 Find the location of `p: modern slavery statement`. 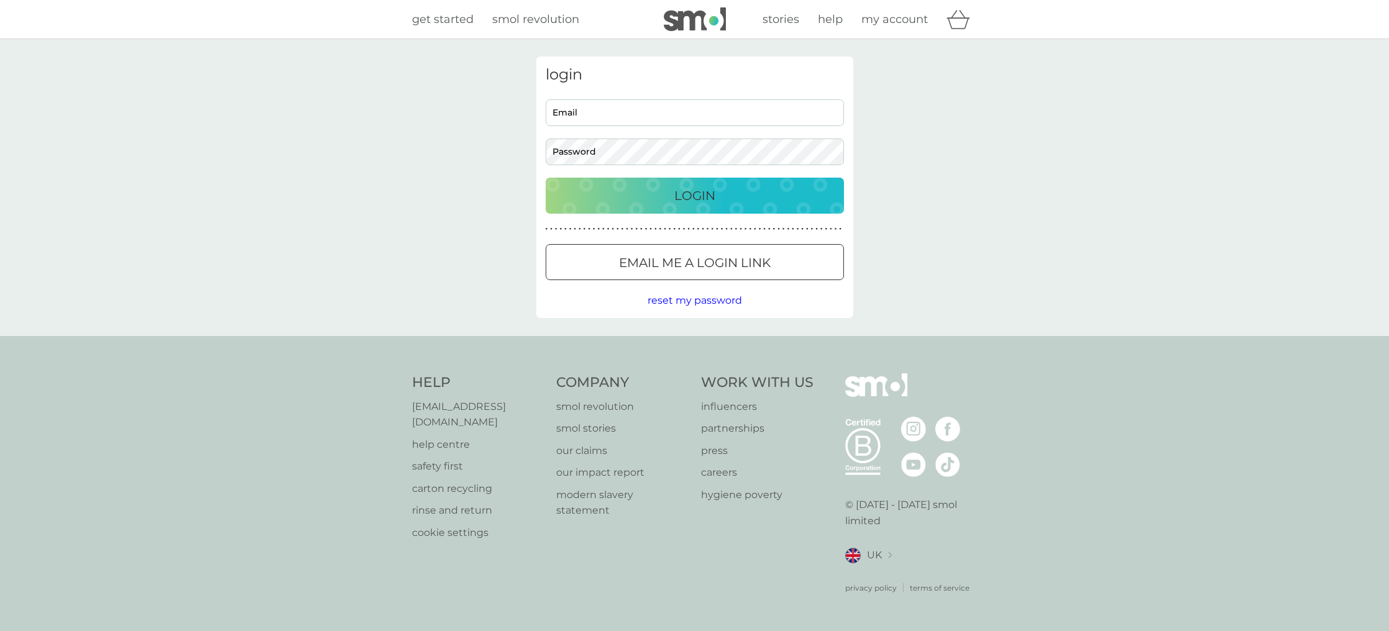

p: modern slavery statement is located at coordinates (622, 503).